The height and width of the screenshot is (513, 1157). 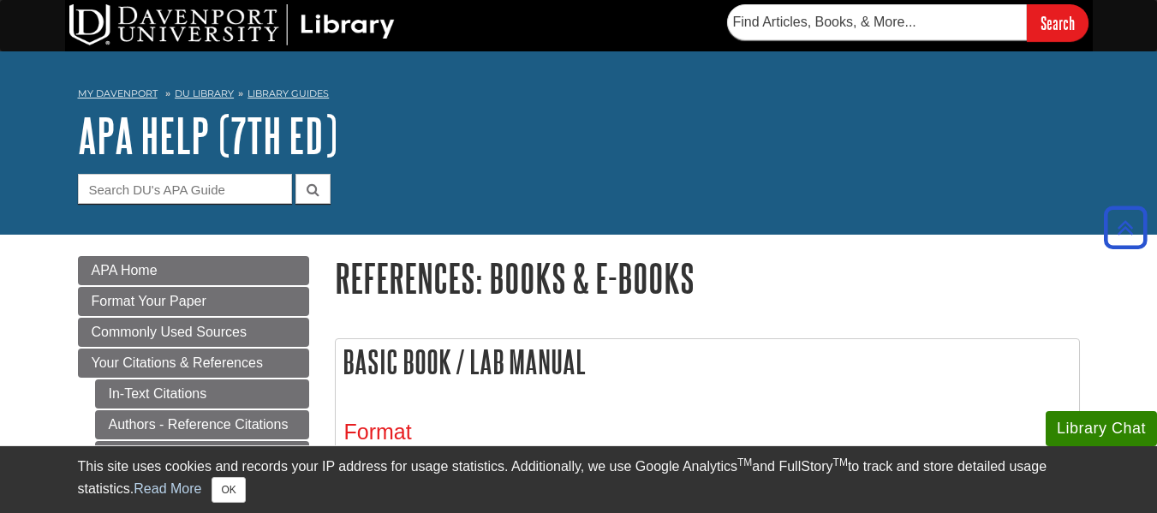 I want to click on input: Search DU's APA Guide, so click(x=185, y=188).